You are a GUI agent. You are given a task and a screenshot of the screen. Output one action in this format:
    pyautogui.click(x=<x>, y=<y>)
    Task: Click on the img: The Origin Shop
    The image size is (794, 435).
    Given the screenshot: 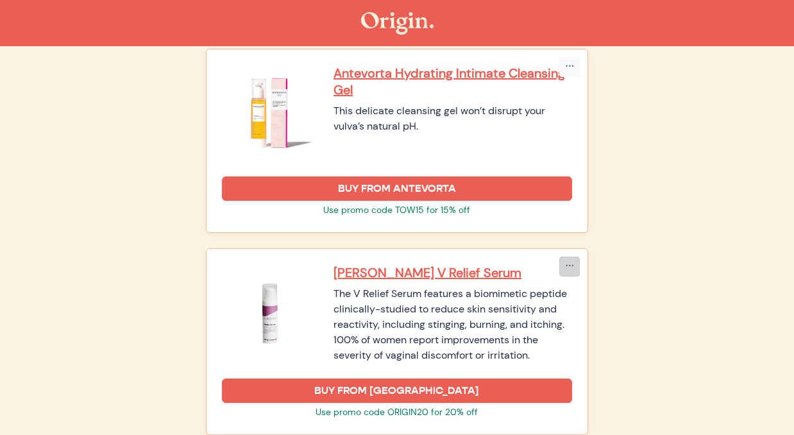 What is the action you would take?
    pyautogui.click(x=397, y=23)
    